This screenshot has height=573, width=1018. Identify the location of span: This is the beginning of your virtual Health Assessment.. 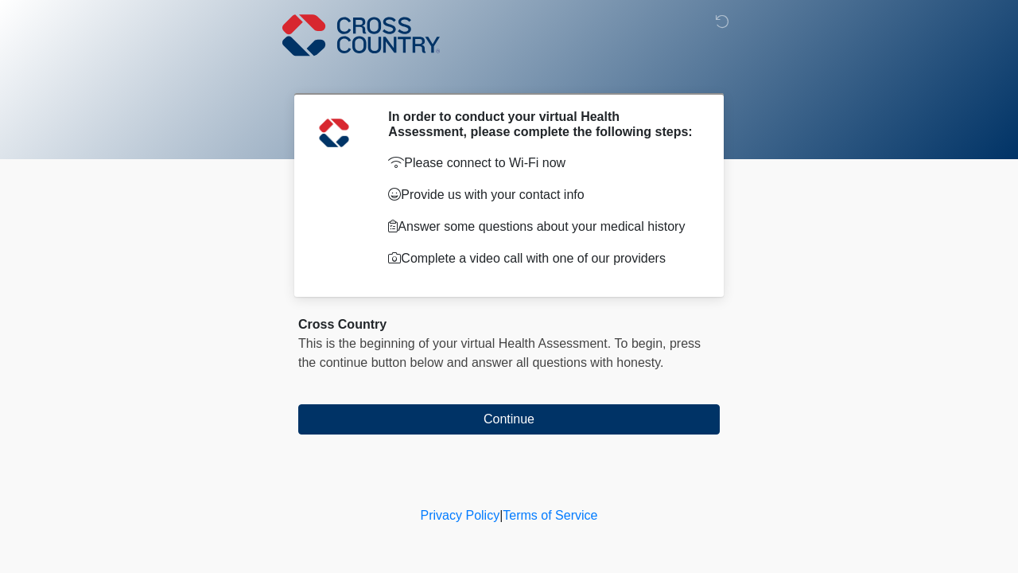
(454, 343).